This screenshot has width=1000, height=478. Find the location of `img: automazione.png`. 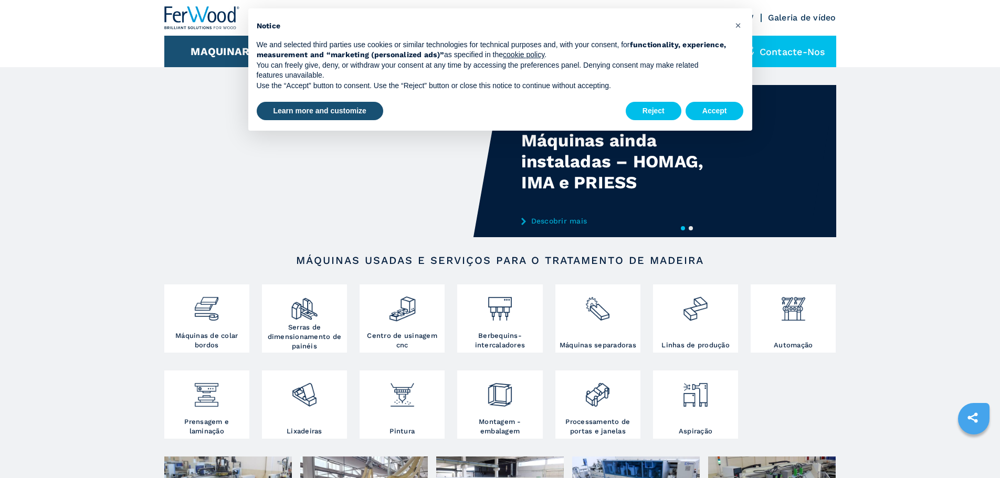

img: automazione.png is located at coordinates (793, 305).